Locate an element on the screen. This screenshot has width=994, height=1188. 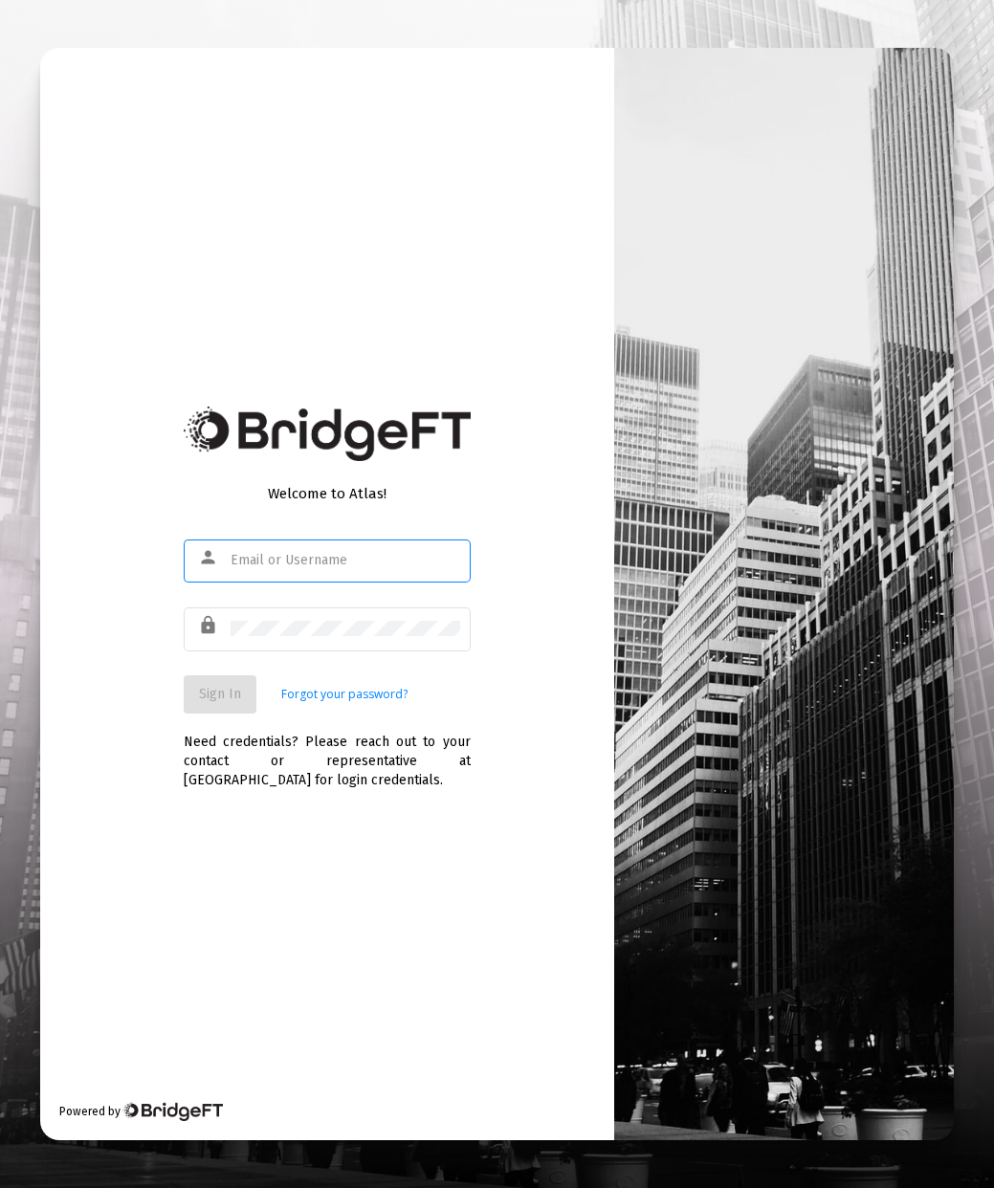
a: Forgot your password? is located at coordinates (344, 695).